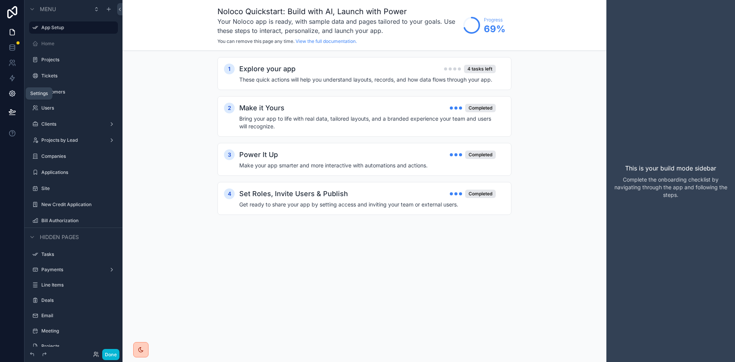  Describe the element at coordinates (670, 168) in the screenshot. I see `p: This is your build mode sidebar` at that location.